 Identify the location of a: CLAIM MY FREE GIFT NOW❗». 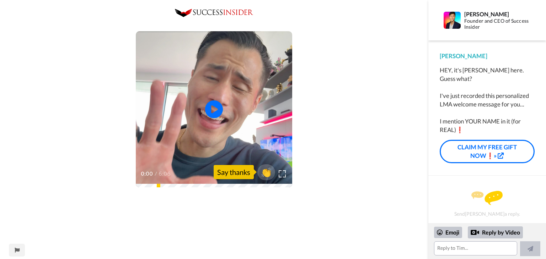
(487, 152).